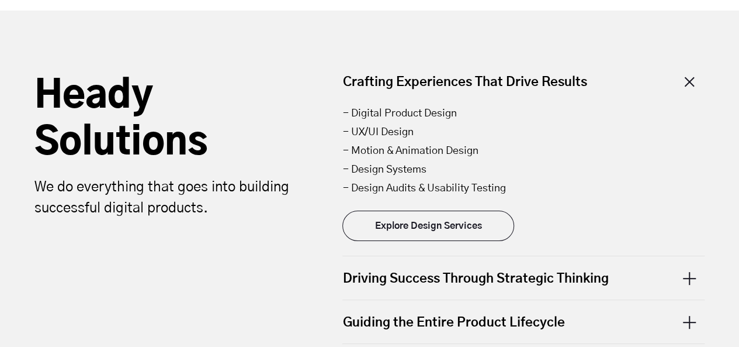 Image resolution: width=739 pixels, height=347 pixels. I want to click on a: Explore Design Services, so click(428, 226).